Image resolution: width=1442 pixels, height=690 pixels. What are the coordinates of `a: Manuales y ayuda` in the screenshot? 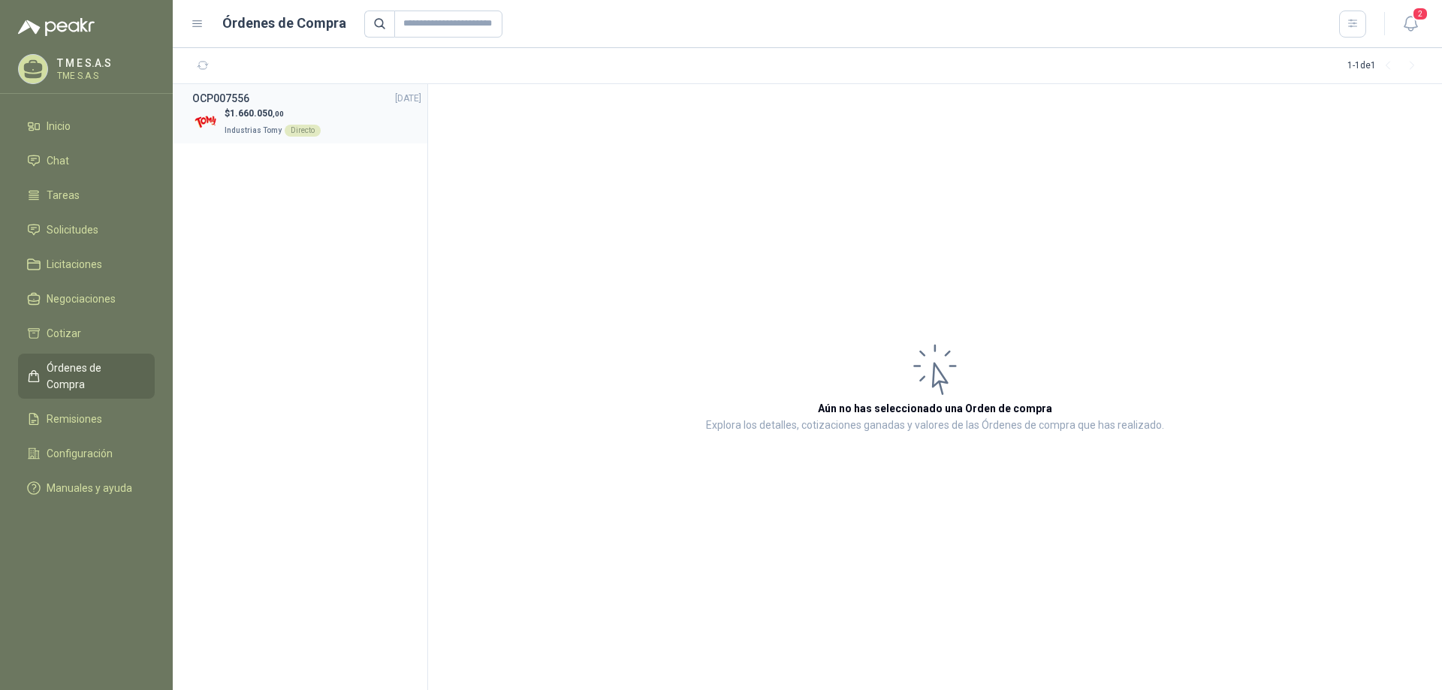 It's located at (86, 488).